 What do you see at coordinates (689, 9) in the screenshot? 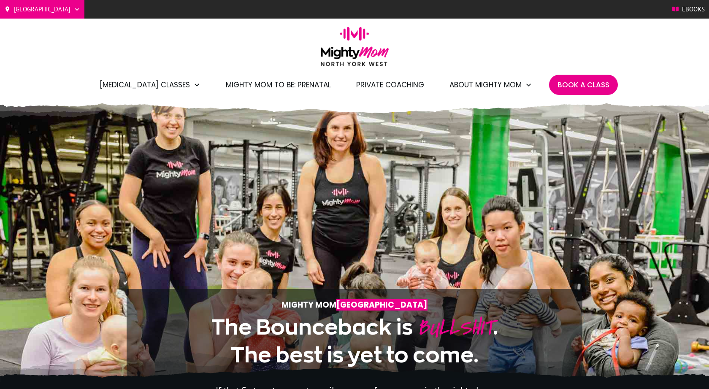
I see `a: Ebooks` at bounding box center [689, 9].